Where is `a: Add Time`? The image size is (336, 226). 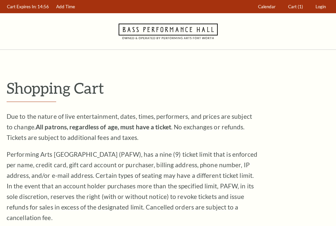 a: Add Time is located at coordinates (66, 7).